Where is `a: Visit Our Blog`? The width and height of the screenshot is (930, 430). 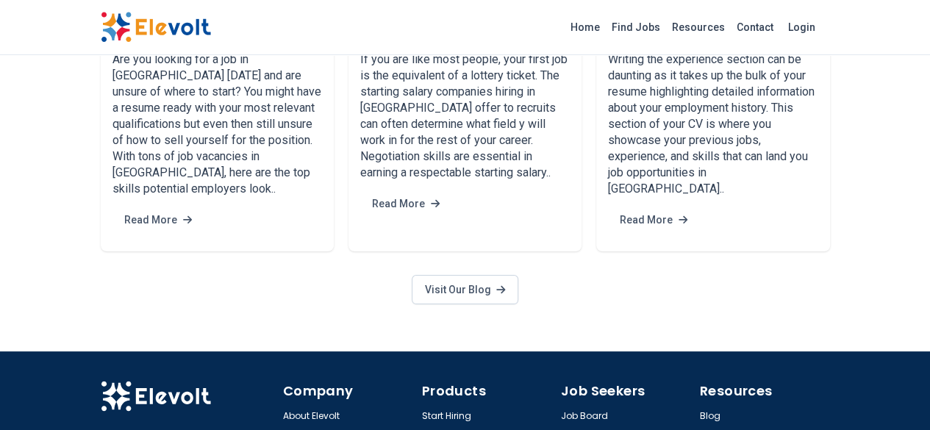
a: Visit Our Blog is located at coordinates (464, 290).